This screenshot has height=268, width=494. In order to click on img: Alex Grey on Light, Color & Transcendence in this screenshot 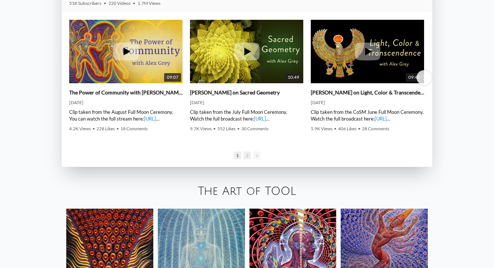, I will do `click(367, 52)`.